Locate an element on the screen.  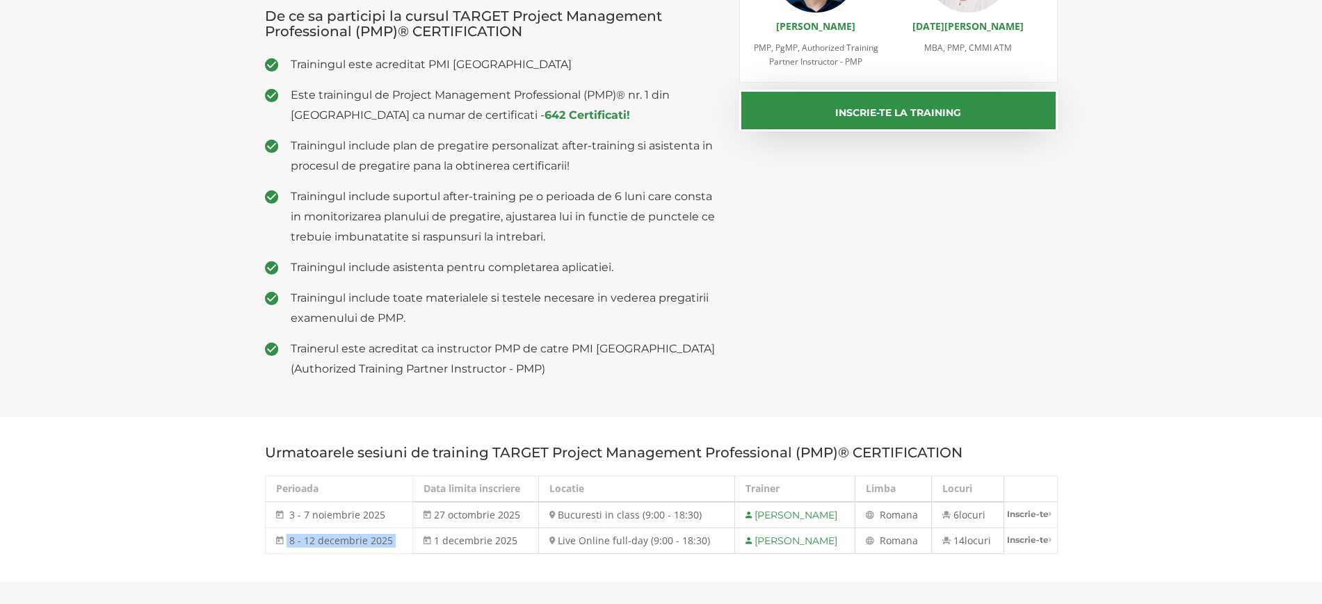
span: Trainingul include asistenta pentru completarea aplicatiei. is located at coordinates (505, 267).